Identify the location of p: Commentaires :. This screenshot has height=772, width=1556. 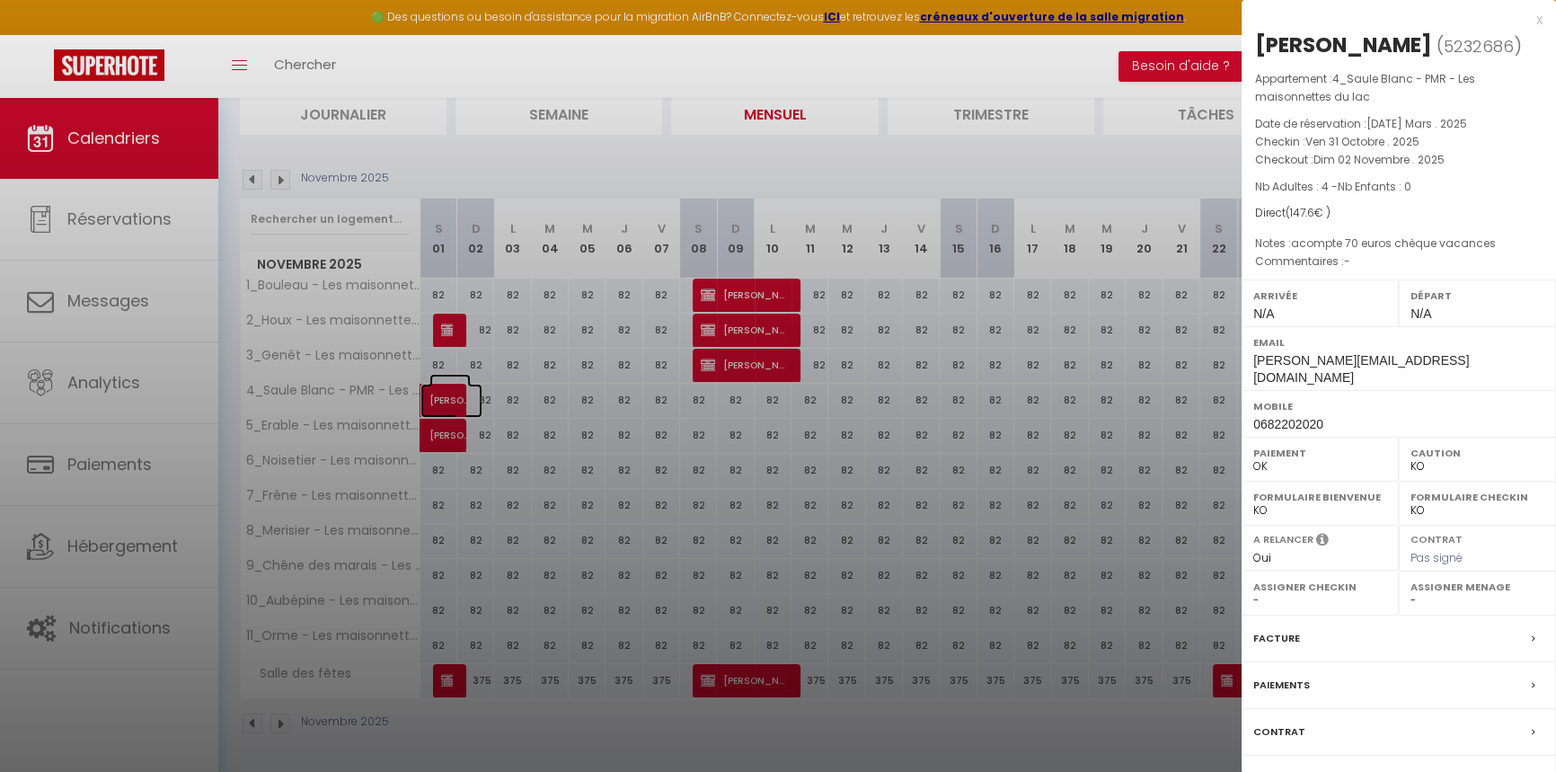
(1399, 261).